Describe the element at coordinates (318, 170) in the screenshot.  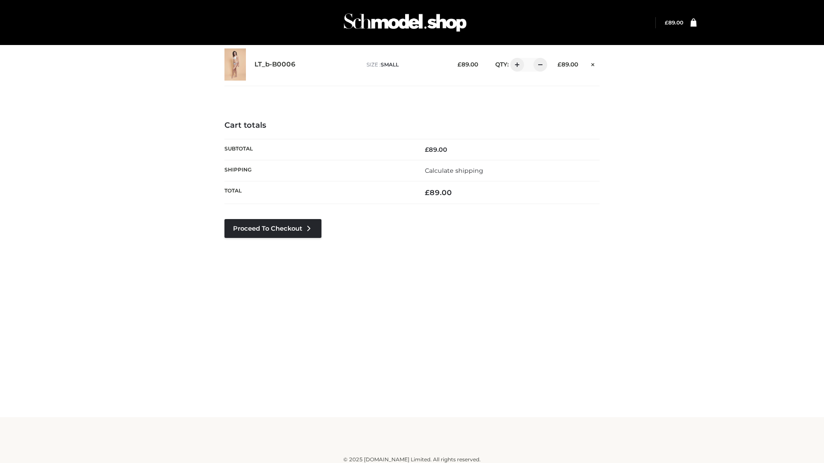
I see `th: Shipping` at that location.